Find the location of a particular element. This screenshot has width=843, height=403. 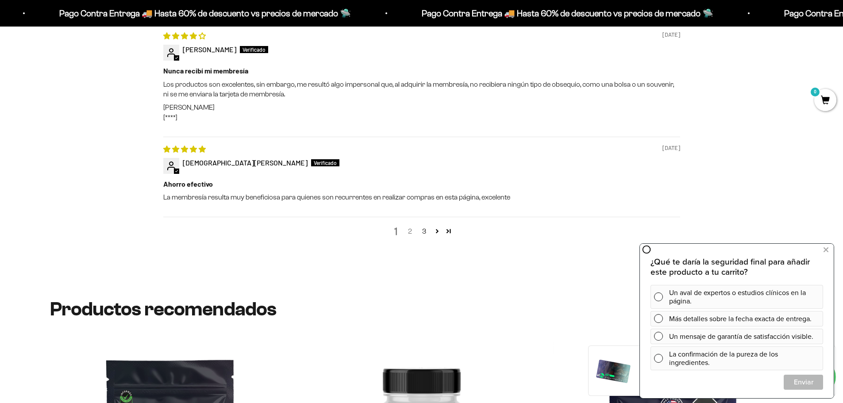

div: Más detalles sobre la fecha exacta de entrega. is located at coordinates (97, 76).